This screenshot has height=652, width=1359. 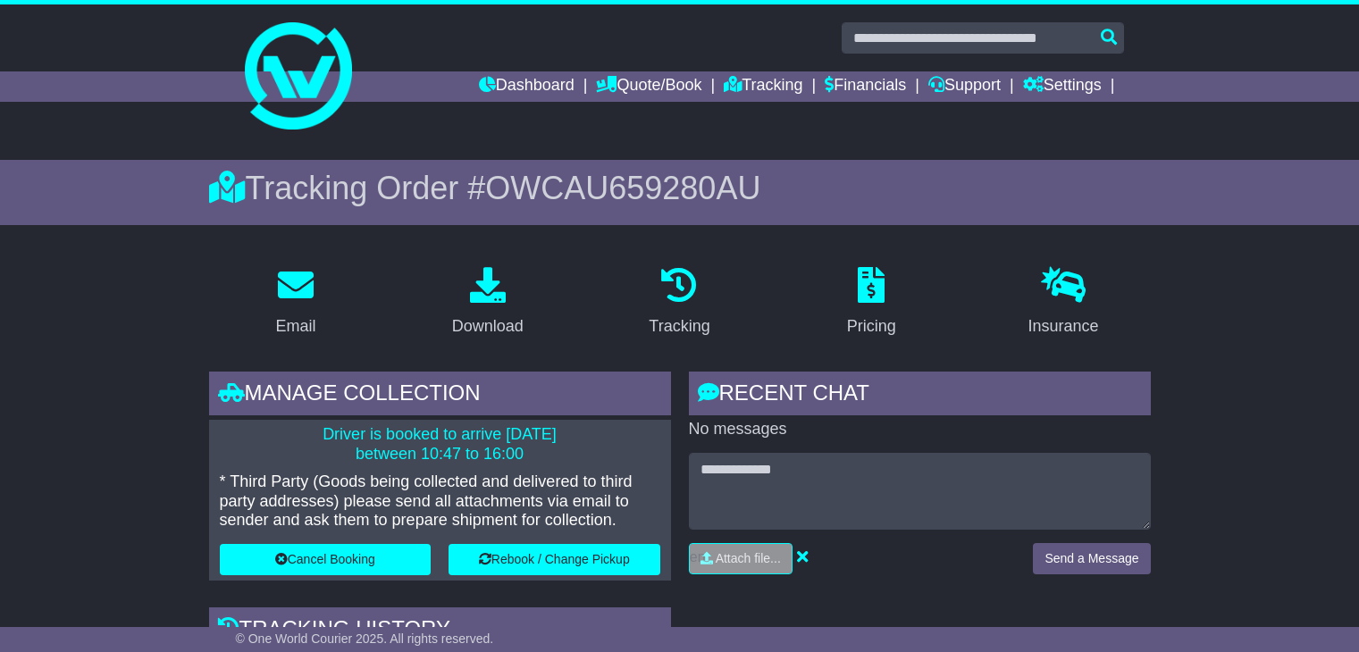 I want to click on p: * Third Party (Goods being collected and delivered to third party addresses) please send all atta..., so click(x=439, y=501).